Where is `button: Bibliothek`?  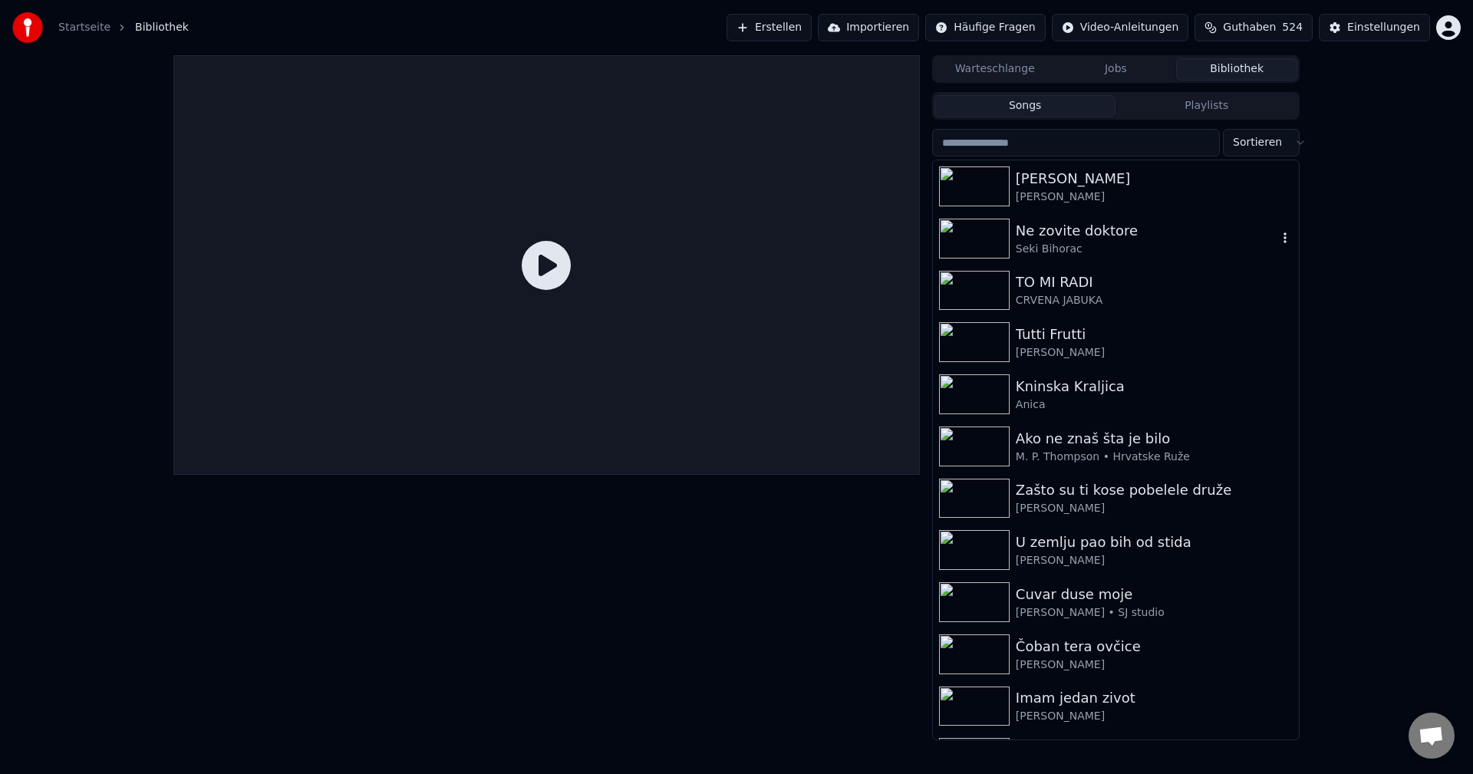
button: Bibliothek is located at coordinates (1237, 69).